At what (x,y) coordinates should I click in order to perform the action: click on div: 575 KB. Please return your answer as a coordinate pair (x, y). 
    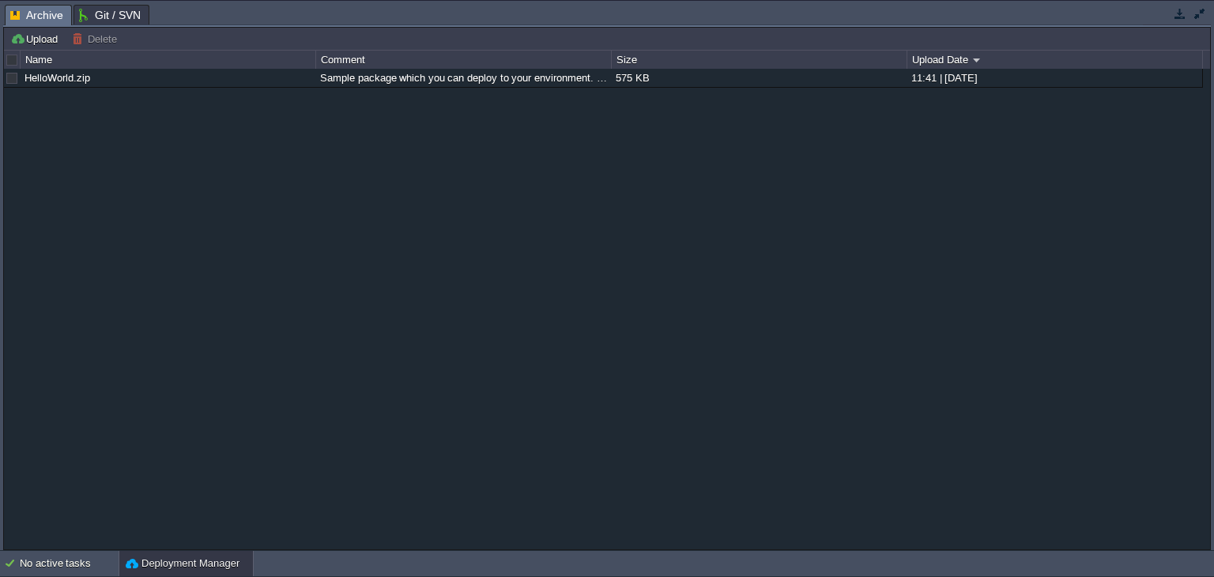
    Looking at the image, I should click on (759, 77).